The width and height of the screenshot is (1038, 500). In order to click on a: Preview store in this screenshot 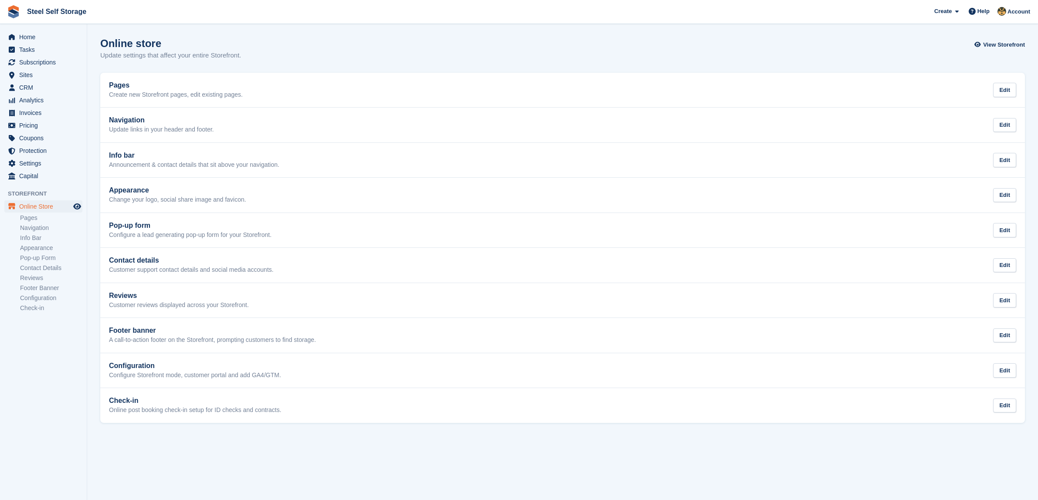, I will do `click(77, 207)`.